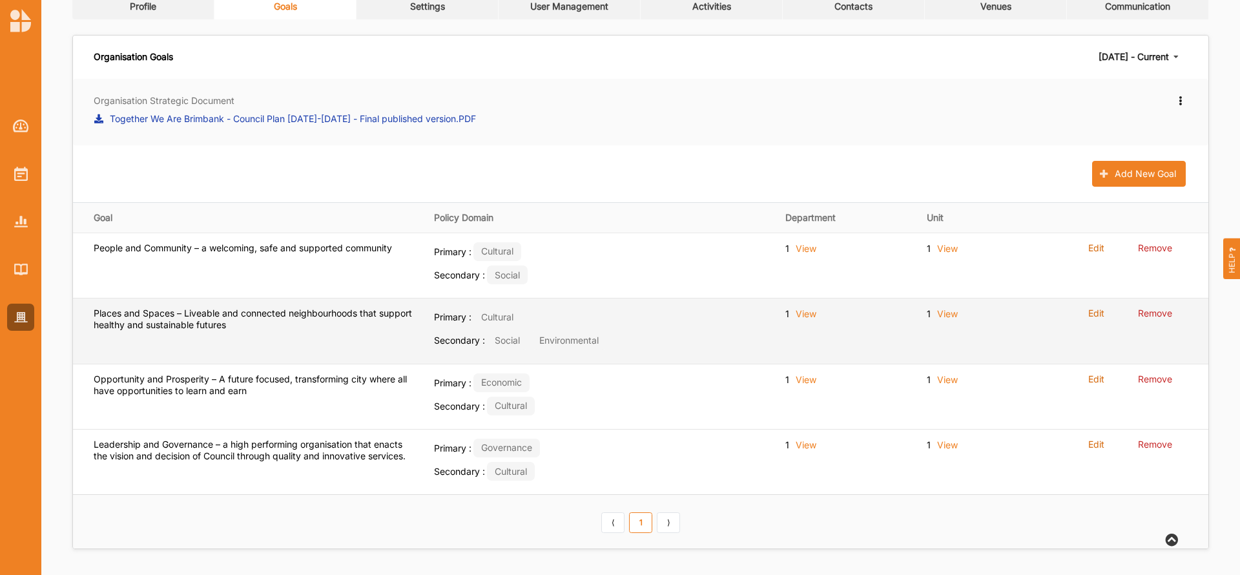  I want to click on img: Activities, so click(21, 174).